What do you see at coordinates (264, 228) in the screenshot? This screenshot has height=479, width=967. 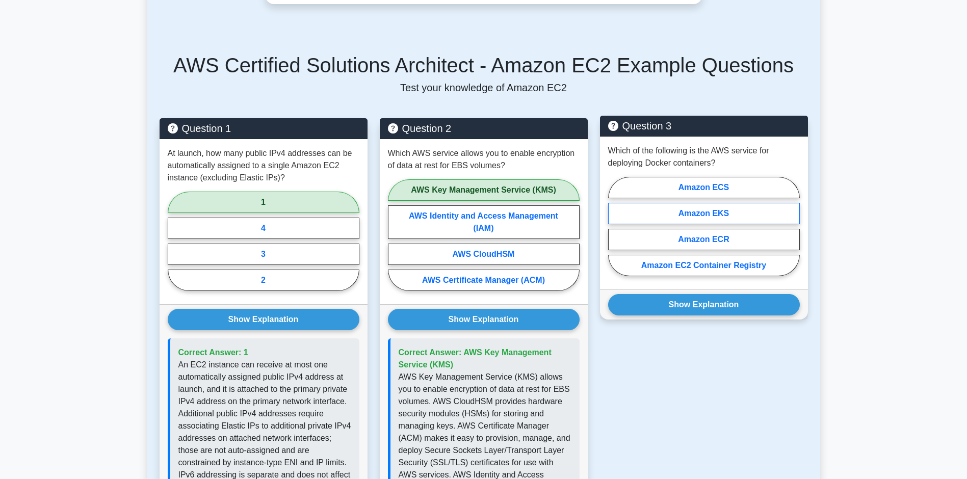 I see `label: 4` at bounding box center [264, 228].